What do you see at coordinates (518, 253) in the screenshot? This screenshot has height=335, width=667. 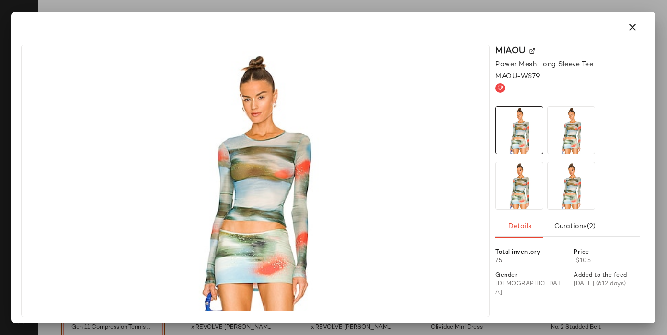 I see `span: Total inventory` at bounding box center [518, 253].